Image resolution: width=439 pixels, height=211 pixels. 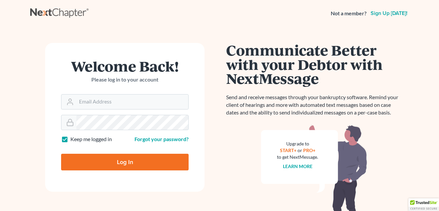 I want to click on a: Learn more, so click(x=298, y=166).